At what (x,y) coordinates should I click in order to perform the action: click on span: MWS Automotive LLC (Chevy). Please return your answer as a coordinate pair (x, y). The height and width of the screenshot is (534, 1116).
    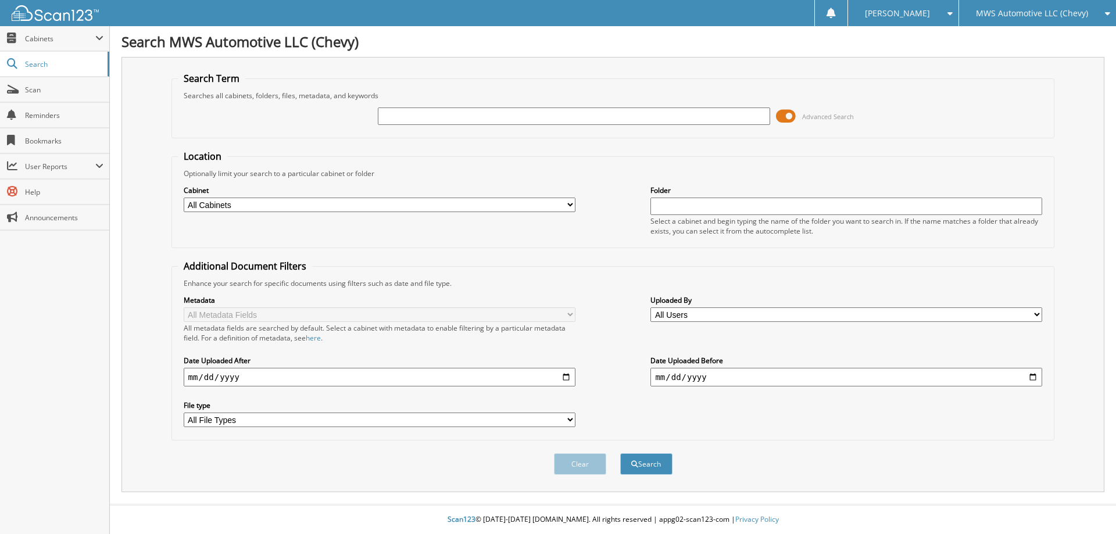
    Looking at the image, I should click on (1031, 13).